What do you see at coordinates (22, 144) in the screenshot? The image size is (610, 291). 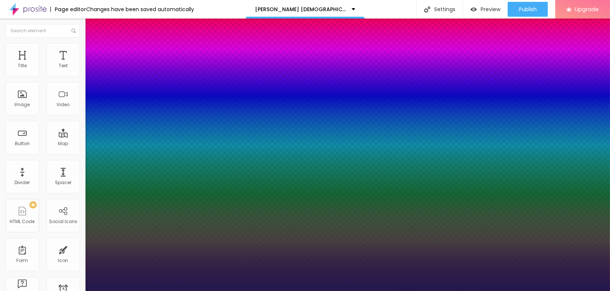 I see `div: Button` at bounding box center [22, 144].